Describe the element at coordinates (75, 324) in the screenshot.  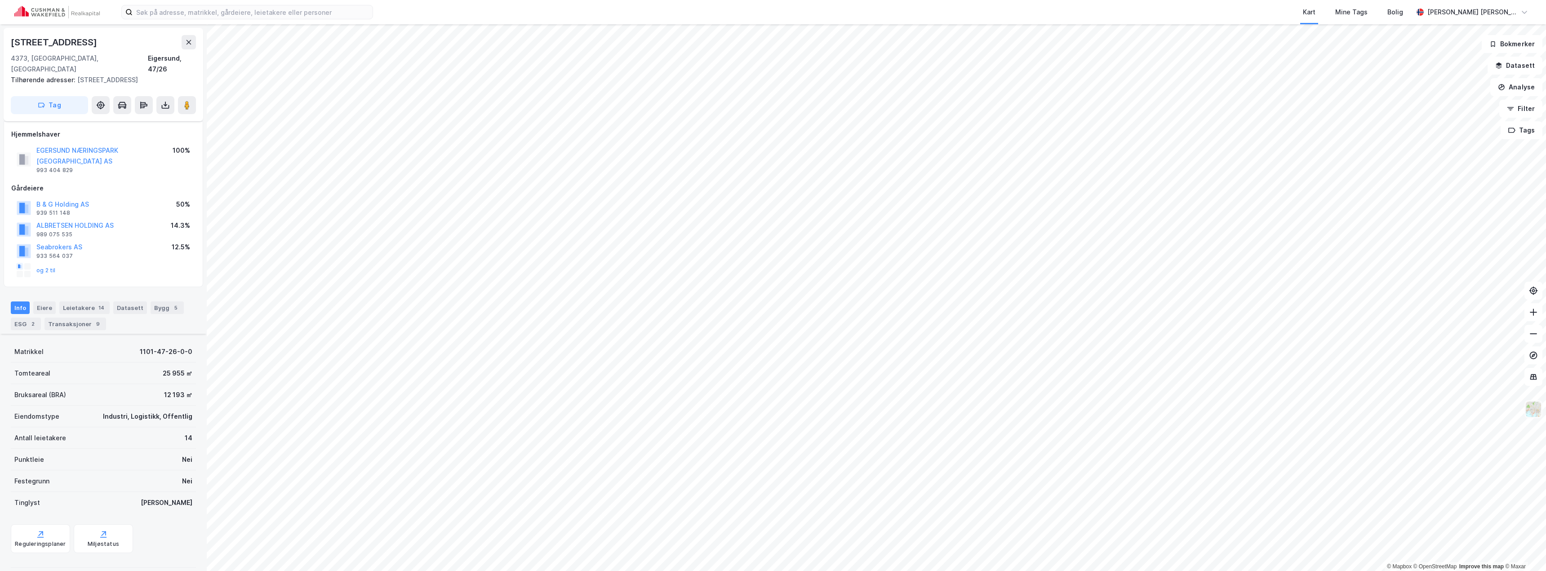
I see `div: Transaksjoner` at that location.